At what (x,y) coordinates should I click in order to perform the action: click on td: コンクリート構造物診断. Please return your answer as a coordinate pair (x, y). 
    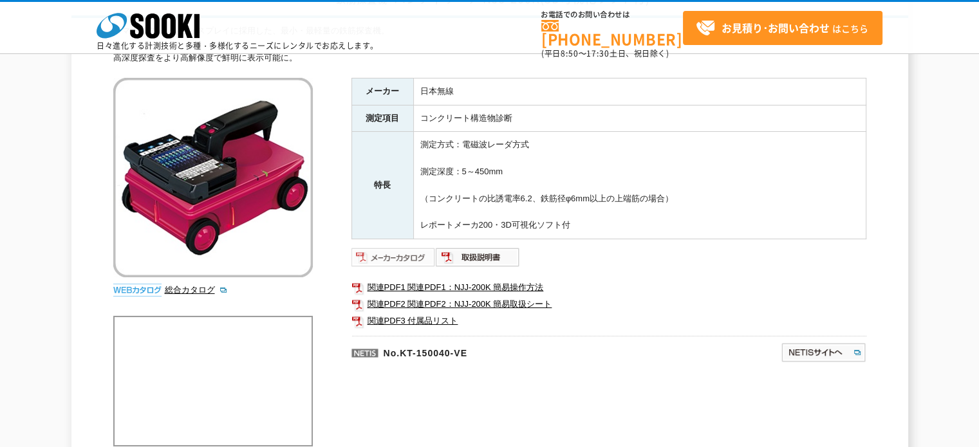
    Looking at the image, I should click on (639, 118).